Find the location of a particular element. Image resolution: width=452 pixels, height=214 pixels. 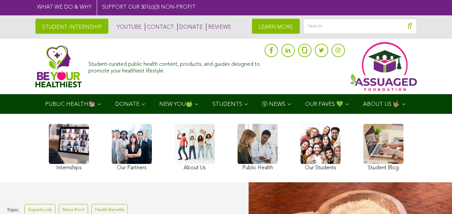

span: DONATE is located at coordinates (127, 104).